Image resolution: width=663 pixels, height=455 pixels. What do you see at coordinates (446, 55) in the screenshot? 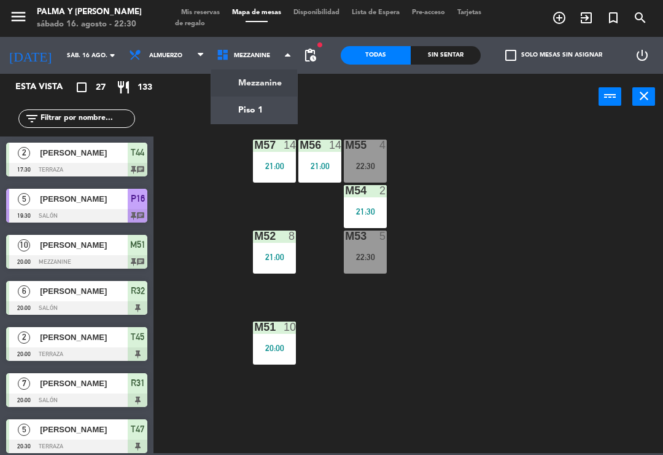
I see `div: Sin sentar` at bounding box center [446, 55].